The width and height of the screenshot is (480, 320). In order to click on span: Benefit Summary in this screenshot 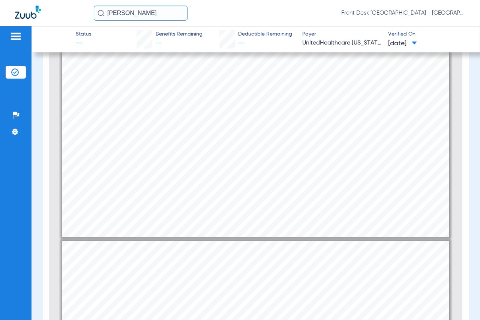, I will do `click(121, 296)`.